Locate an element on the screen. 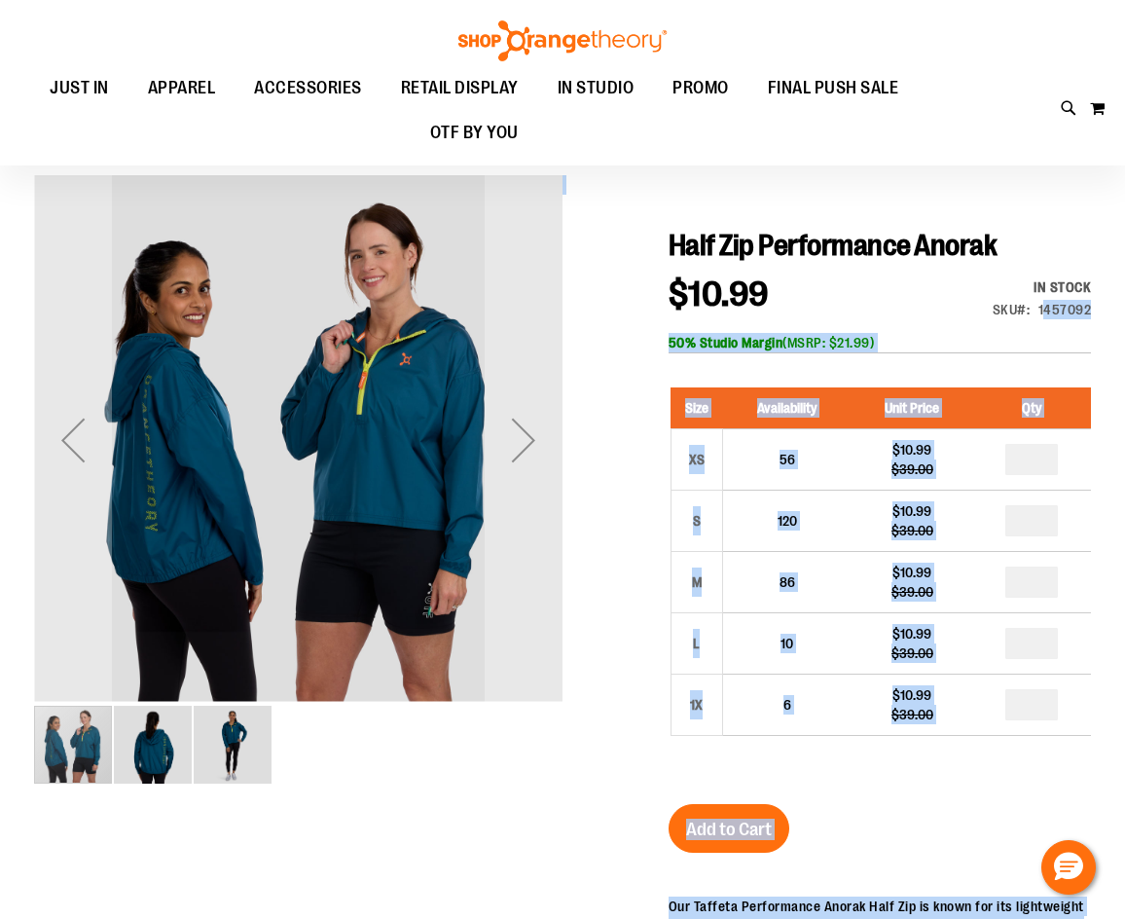 The image size is (1125, 919). a: OTF BY YOU is located at coordinates (474, 133).